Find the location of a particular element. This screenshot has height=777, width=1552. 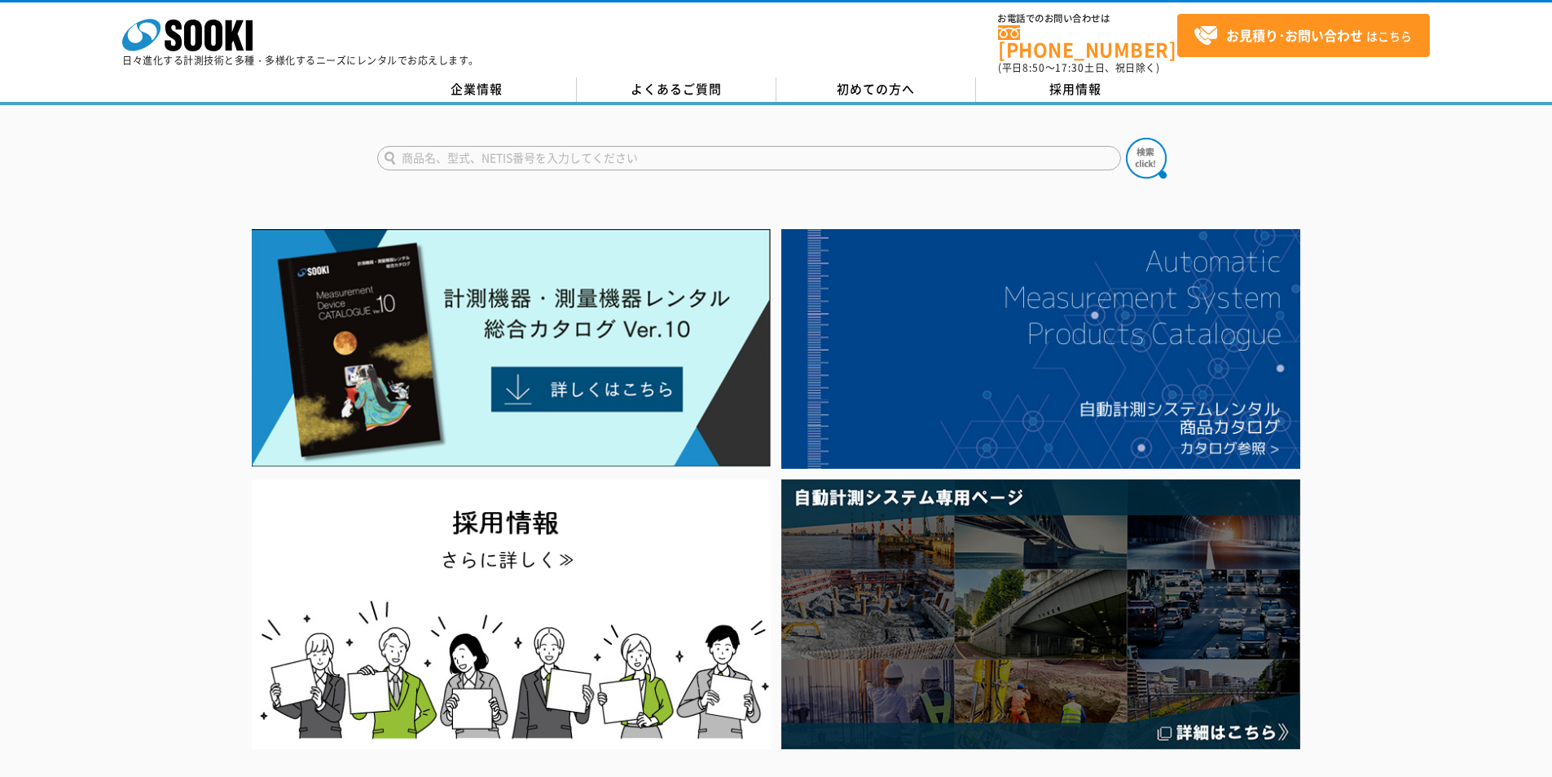

a: 採用情報 is located at coordinates (1076, 90).